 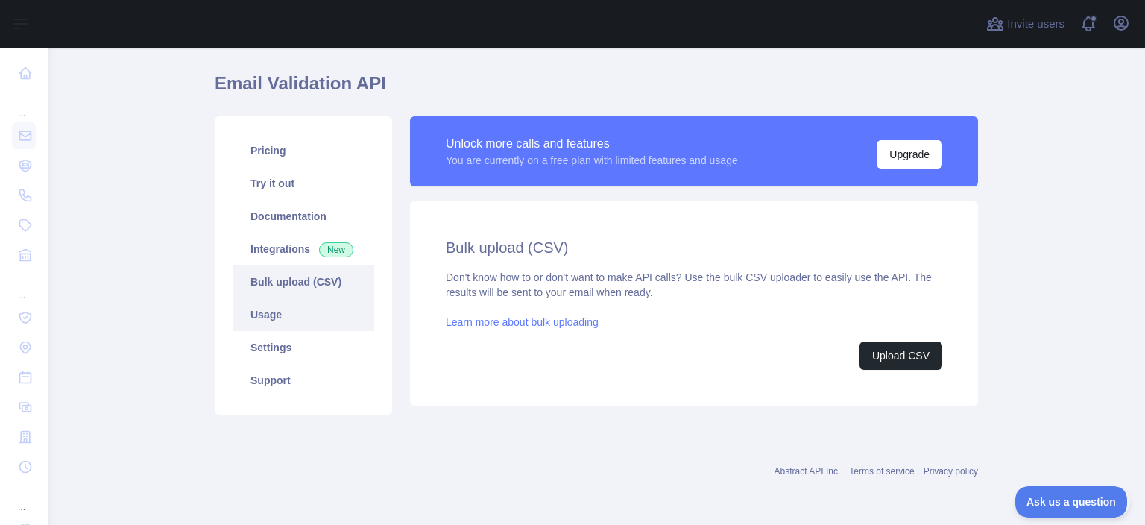 What do you see at coordinates (592, 160) in the screenshot?
I see `div: You are currently on a free plan with limited features and usage` at bounding box center [592, 160].